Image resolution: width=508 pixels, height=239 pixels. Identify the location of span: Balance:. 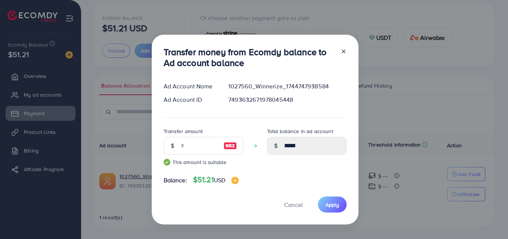
(175, 180).